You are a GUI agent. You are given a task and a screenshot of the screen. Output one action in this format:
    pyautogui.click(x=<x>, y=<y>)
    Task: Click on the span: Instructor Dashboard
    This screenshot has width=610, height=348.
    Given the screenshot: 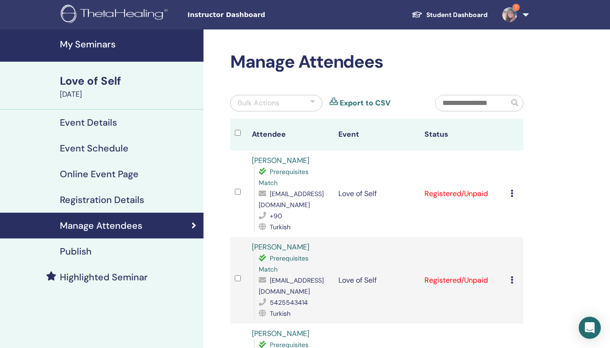 What is the action you would take?
    pyautogui.click(x=257, y=15)
    